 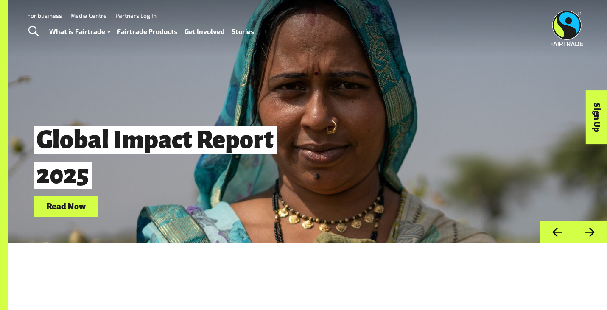 What do you see at coordinates (136, 15) in the screenshot?
I see `a: Partners Log In` at bounding box center [136, 15].